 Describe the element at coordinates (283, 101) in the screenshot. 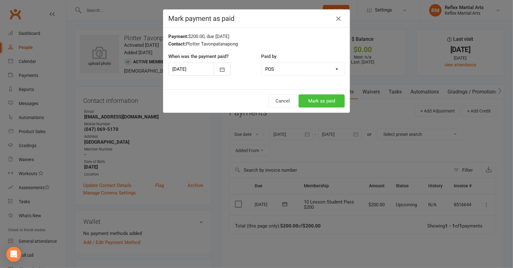

I see `button: Cancel` at that location.